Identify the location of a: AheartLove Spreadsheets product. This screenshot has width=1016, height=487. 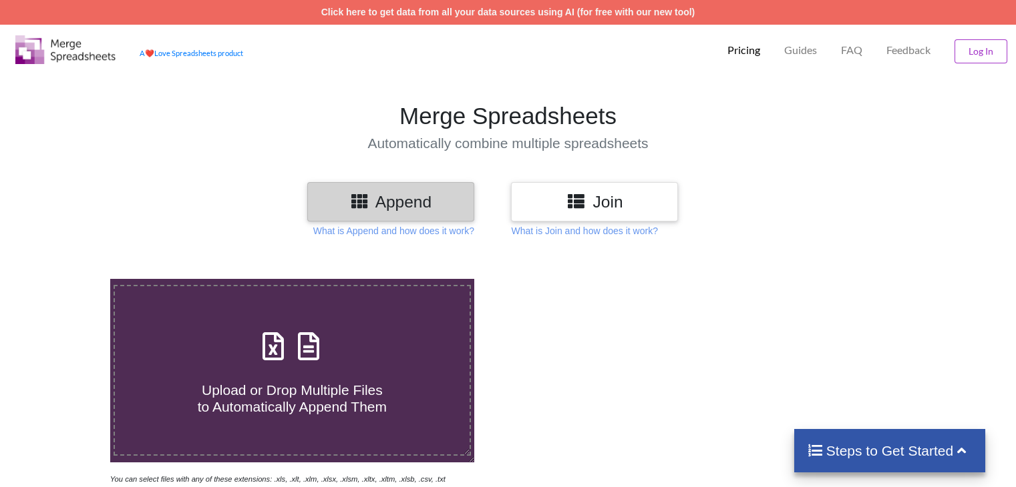
(191, 53).